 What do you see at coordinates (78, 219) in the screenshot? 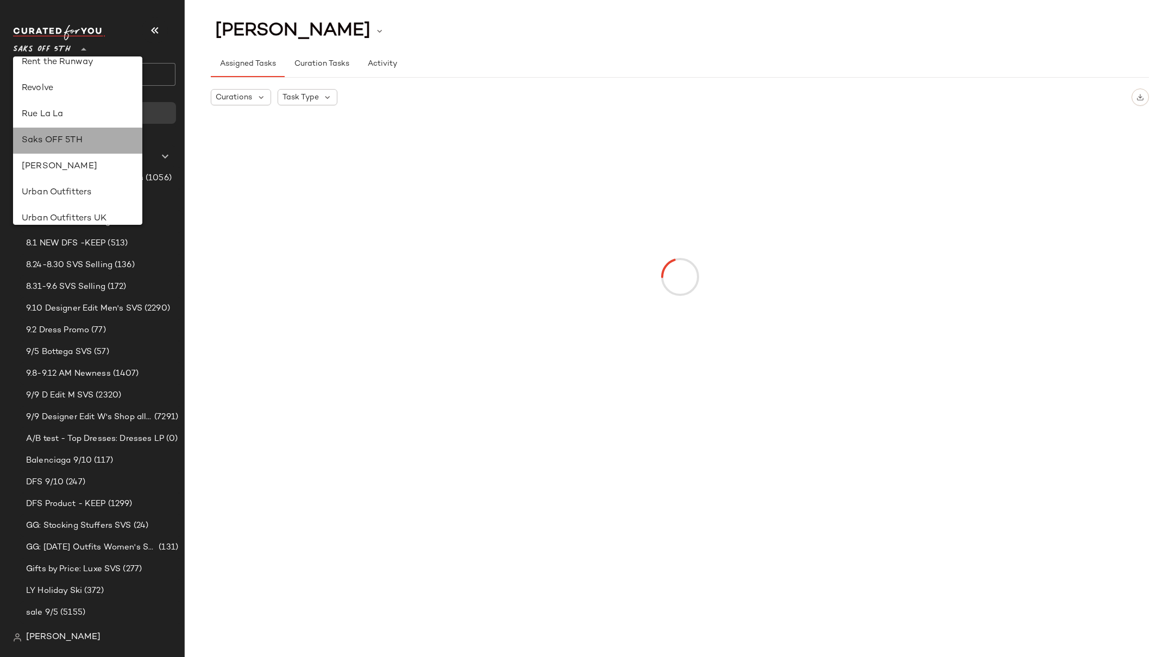
I see `div: Urban Outfitters UK` at bounding box center [78, 219].